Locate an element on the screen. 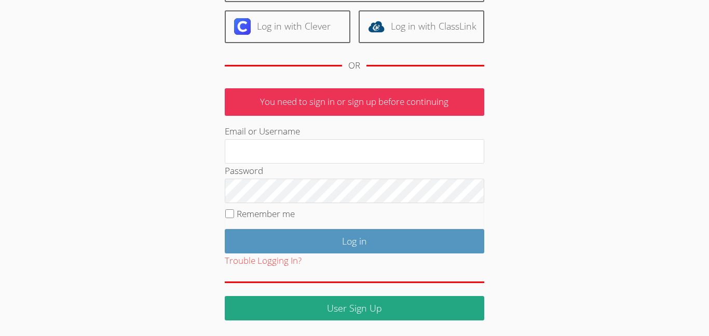 Image resolution: width=709 pixels, height=336 pixels. label: Password is located at coordinates (244, 170).